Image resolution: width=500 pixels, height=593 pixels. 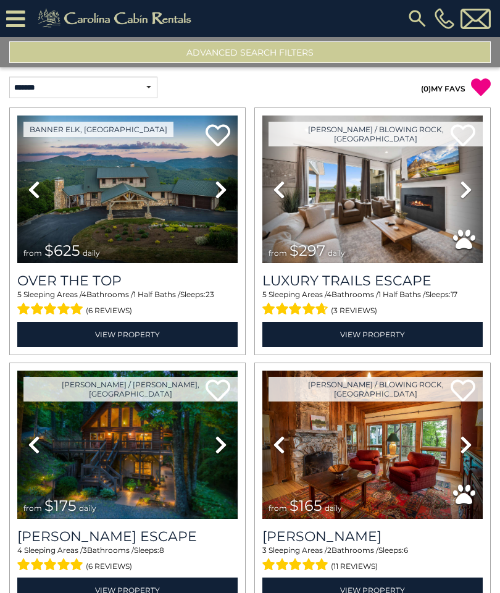 What do you see at coordinates (417, 19) in the screenshot?
I see `img: search-regular.svg` at bounding box center [417, 19].